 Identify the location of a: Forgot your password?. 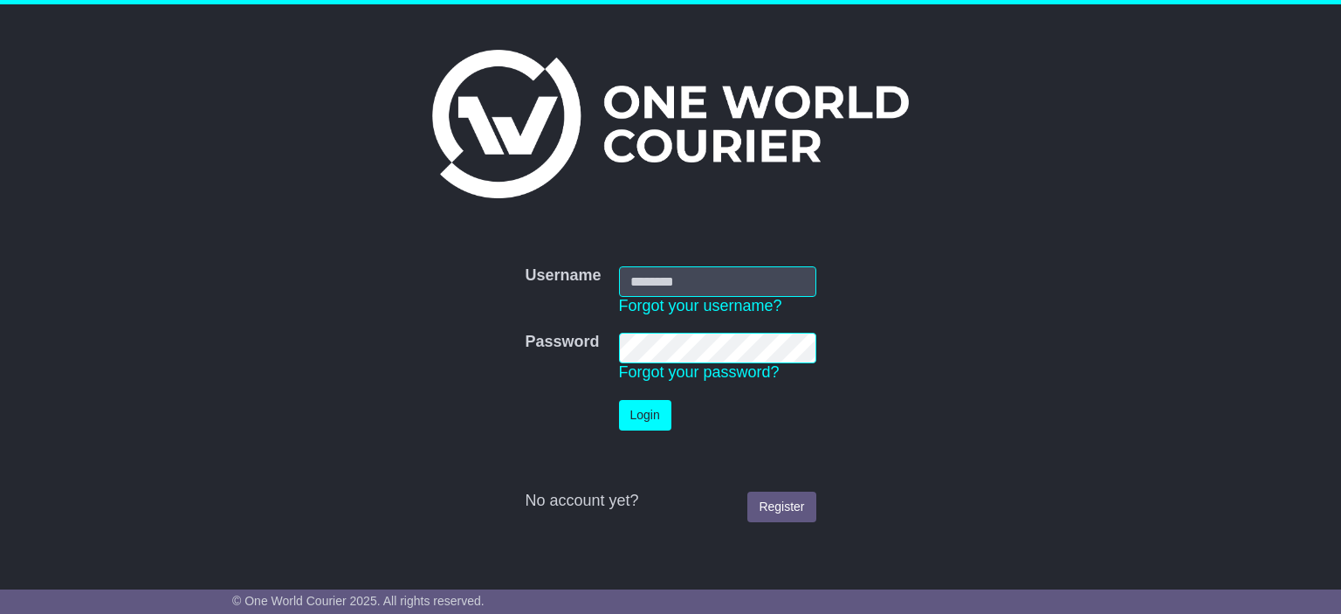
(699, 372).